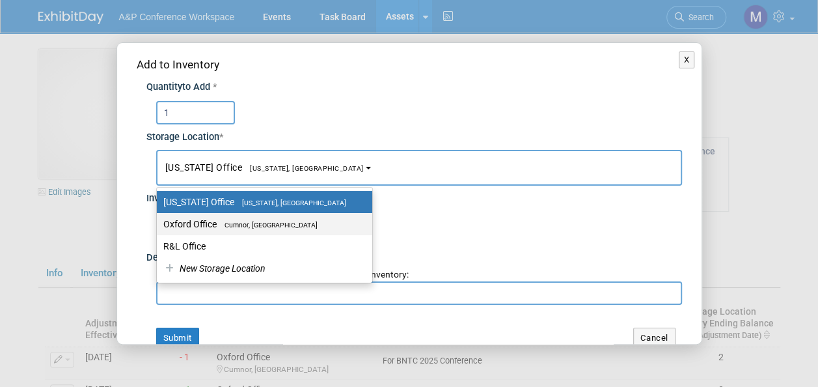 The height and width of the screenshot is (387, 818). I want to click on div: Storage Location, so click(414, 134).